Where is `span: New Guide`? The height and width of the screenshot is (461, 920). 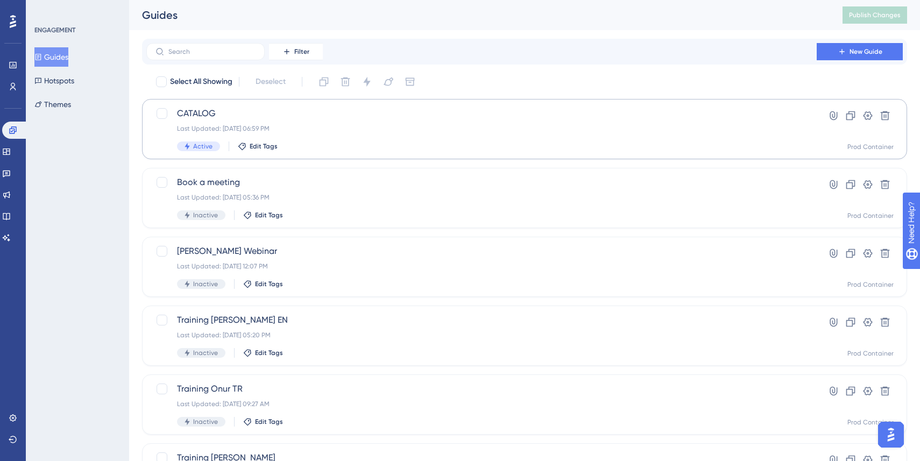 span: New Guide is located at coordinates (865, 52).